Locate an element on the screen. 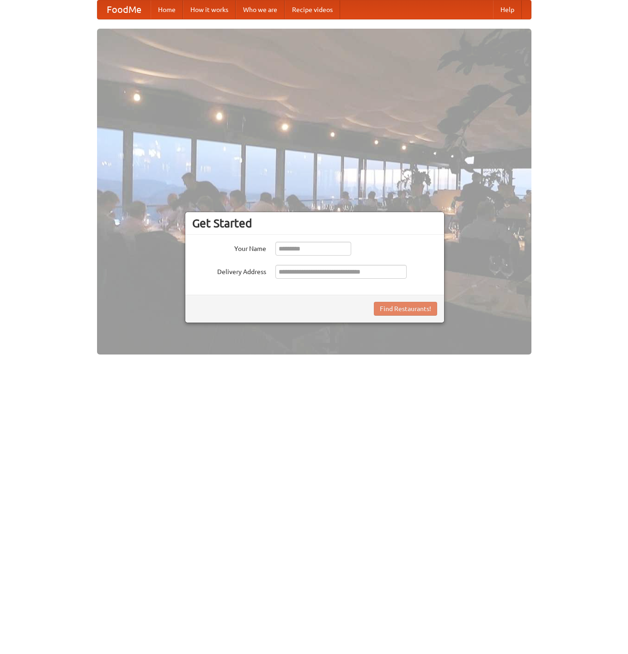  a: Who we are is located at coordinates (260, 10).